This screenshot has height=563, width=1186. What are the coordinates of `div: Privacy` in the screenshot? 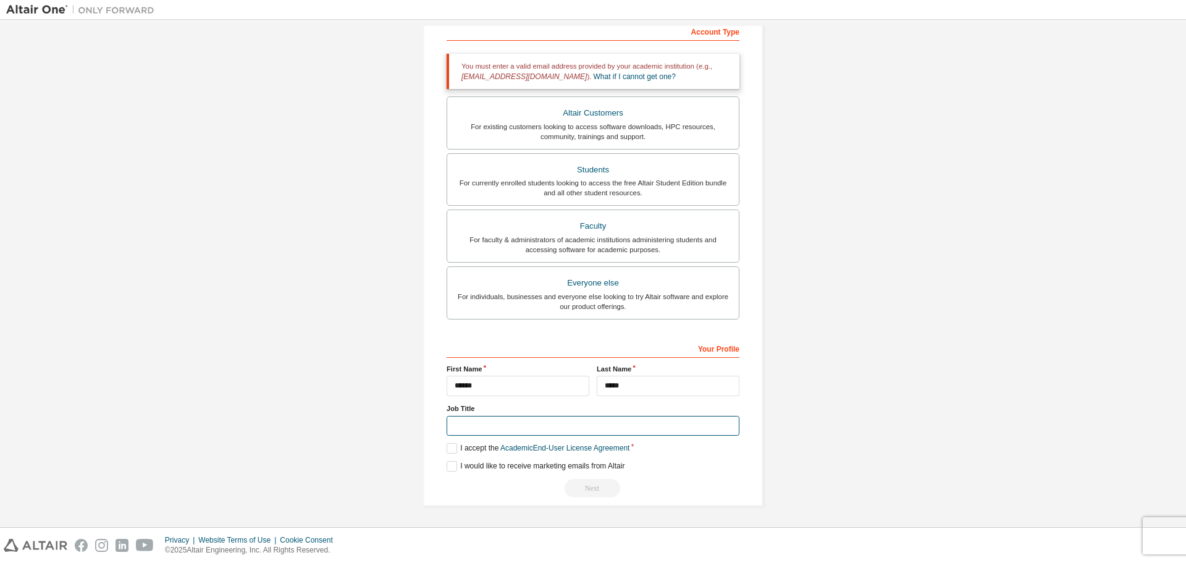 It's located at (182, 540).